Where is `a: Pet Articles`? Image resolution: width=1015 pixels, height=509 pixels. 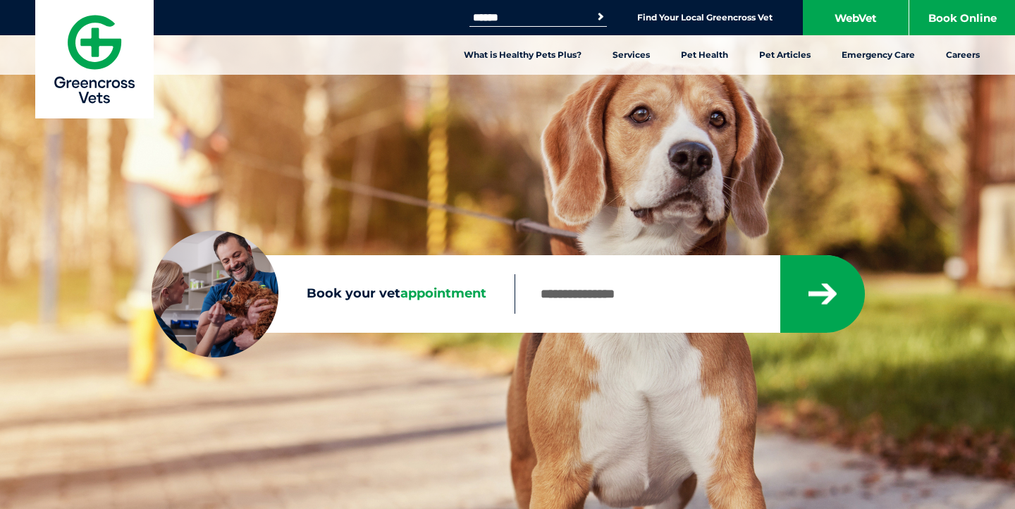
a: Pet Articles is located at coordinates (784, 55).